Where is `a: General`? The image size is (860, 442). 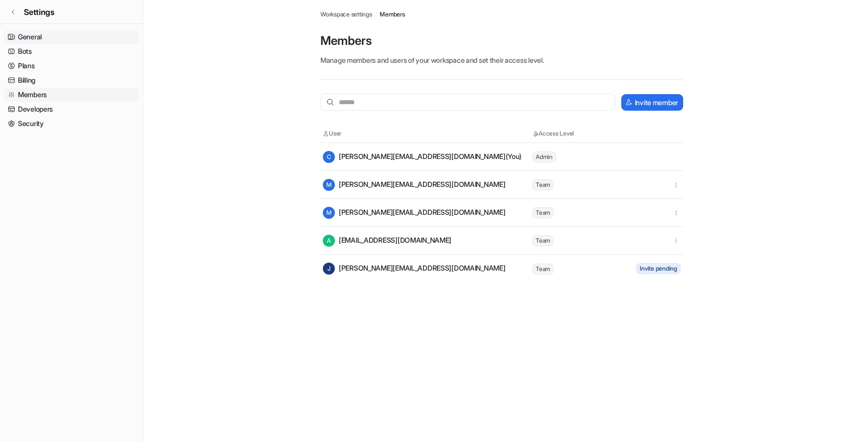 a: General is located at coordinates (71, 37).